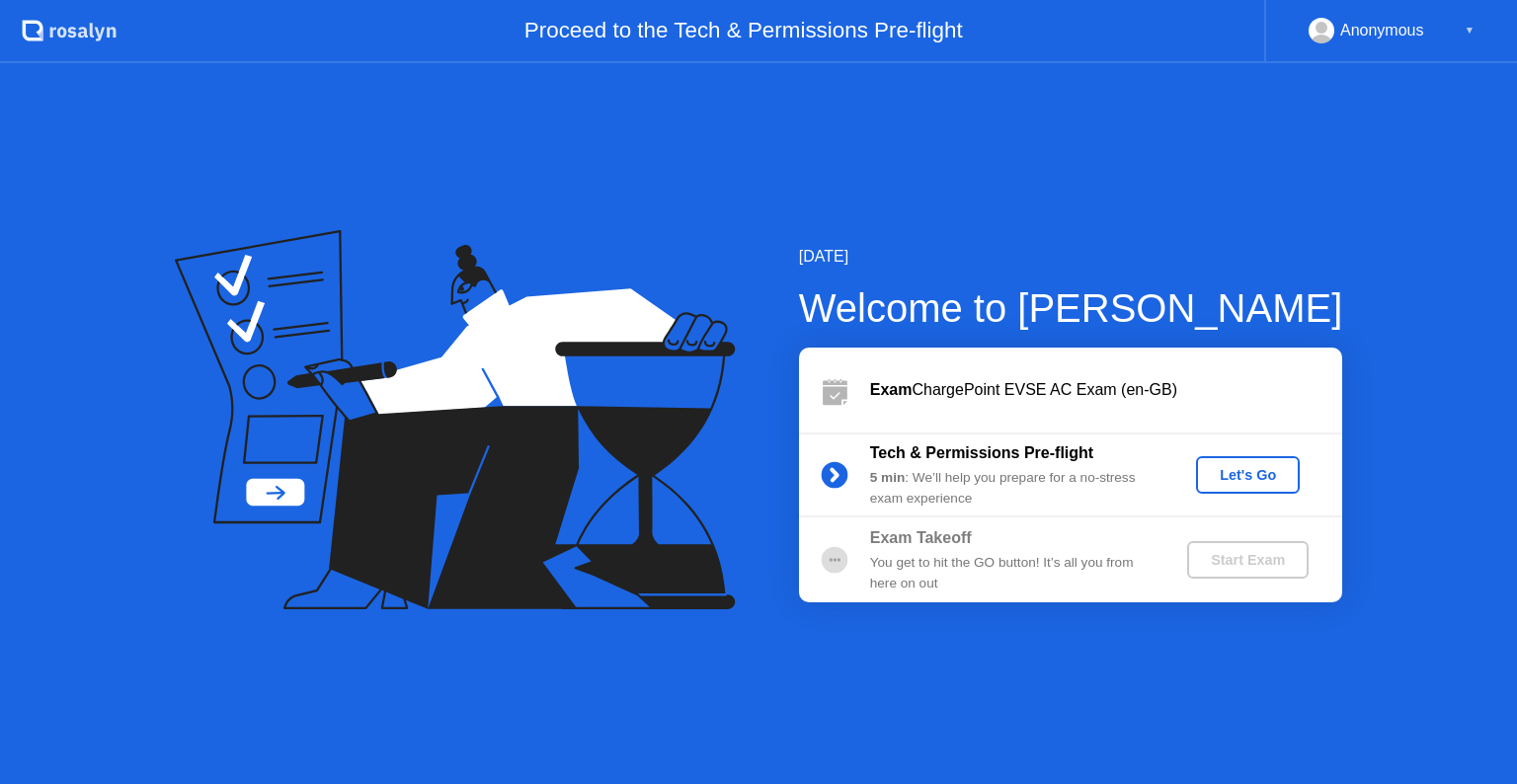 This screenshot has height=784, width=1517. Describe the element at coordinates (890, 389) in the screenshot. I see `b: Exam` at that location.